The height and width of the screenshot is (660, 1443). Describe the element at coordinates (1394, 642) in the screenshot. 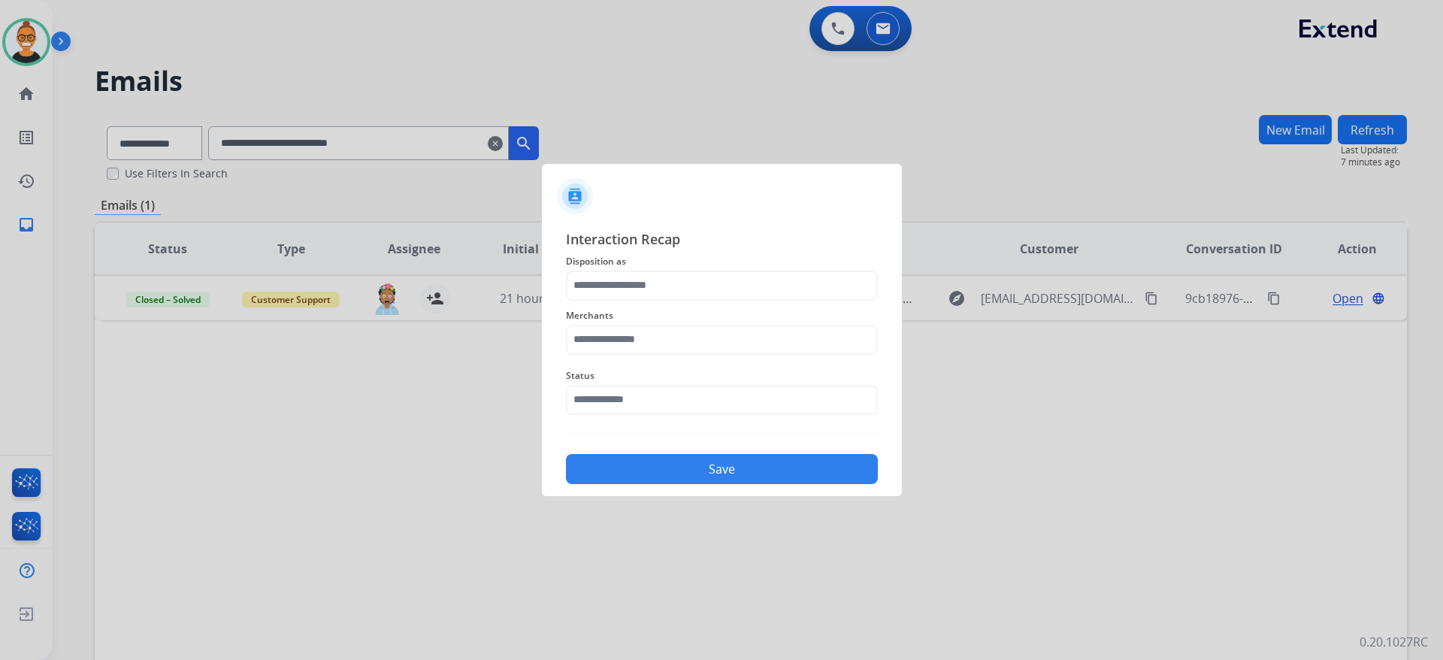

I see `p: 0.20.1027RC` at that location.